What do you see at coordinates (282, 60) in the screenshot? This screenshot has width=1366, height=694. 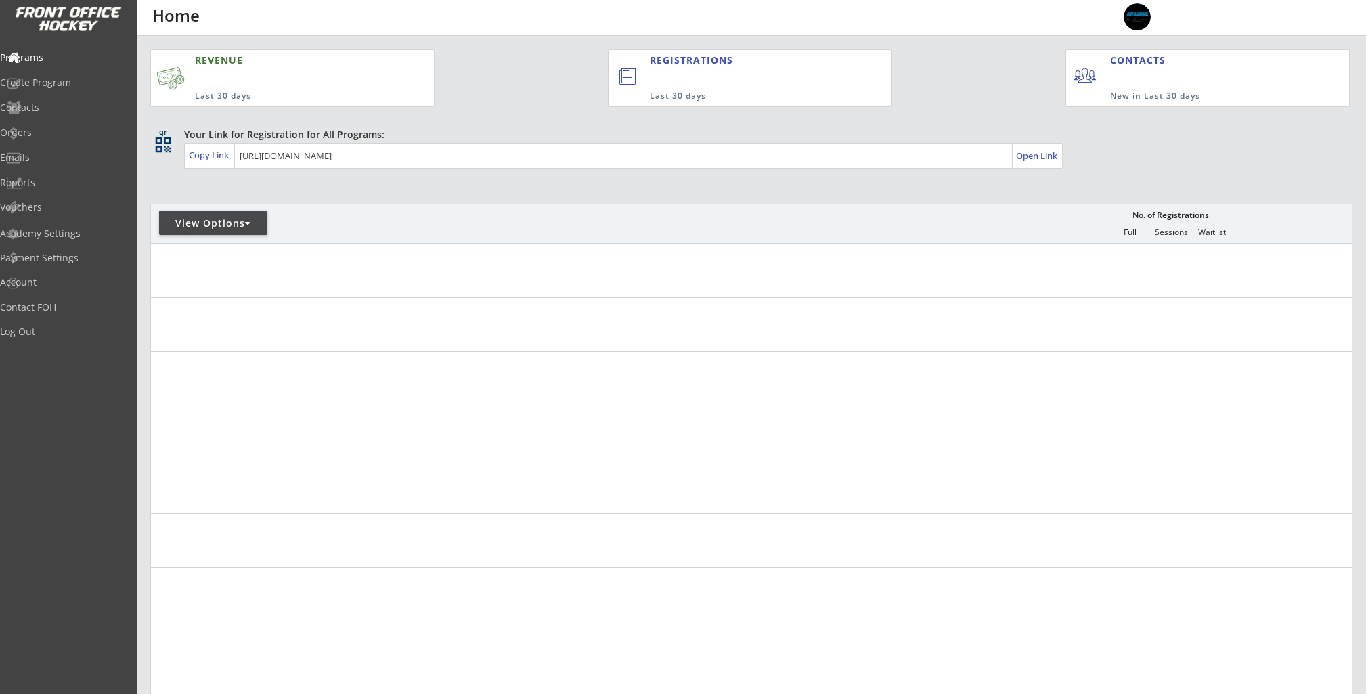 I see `div: REVENUE` at bounding box center [282, 60].